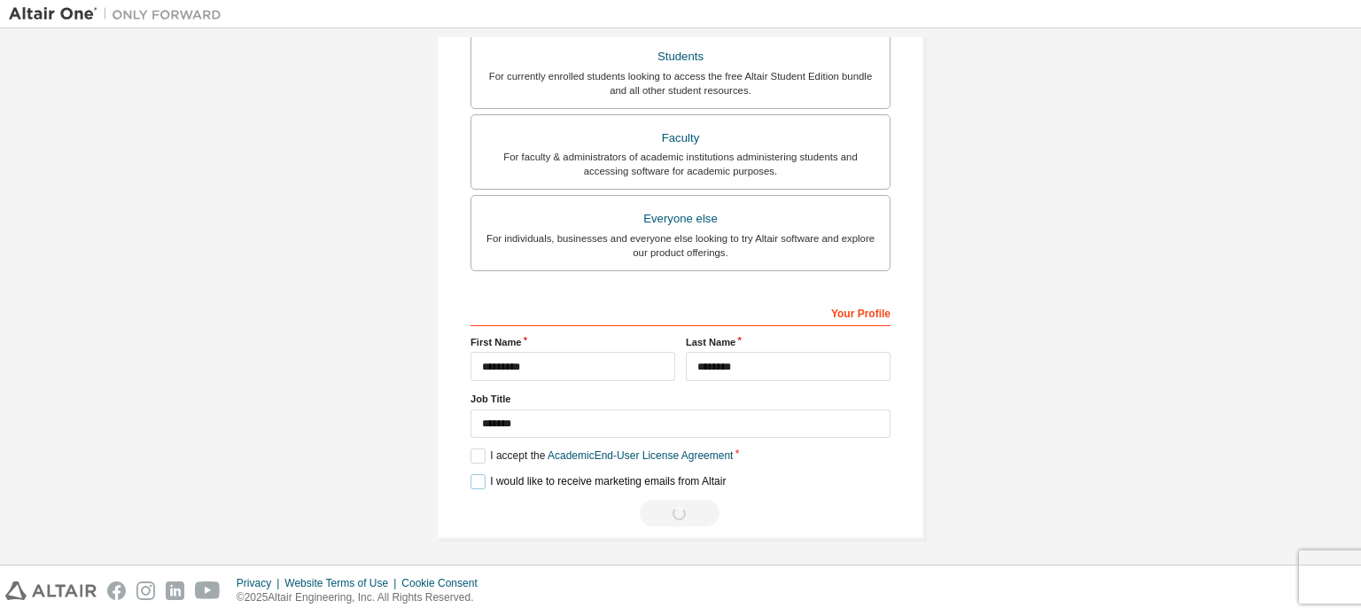 This screenshot has height=616, width=1361. I want to click on div: Everyone else, so click(681, 219).